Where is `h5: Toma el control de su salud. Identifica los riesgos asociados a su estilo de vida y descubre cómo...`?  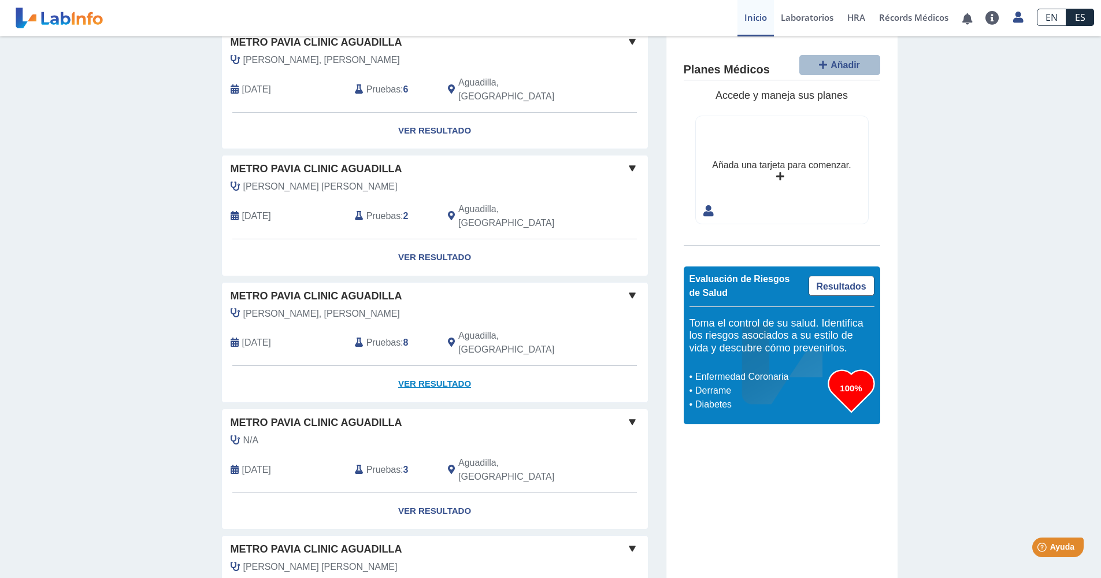 h5: Toma el control de su salud. Identifica los riesgos asociados a su estilo de vida y descubre cómo... is located at coordinates (782, 336).